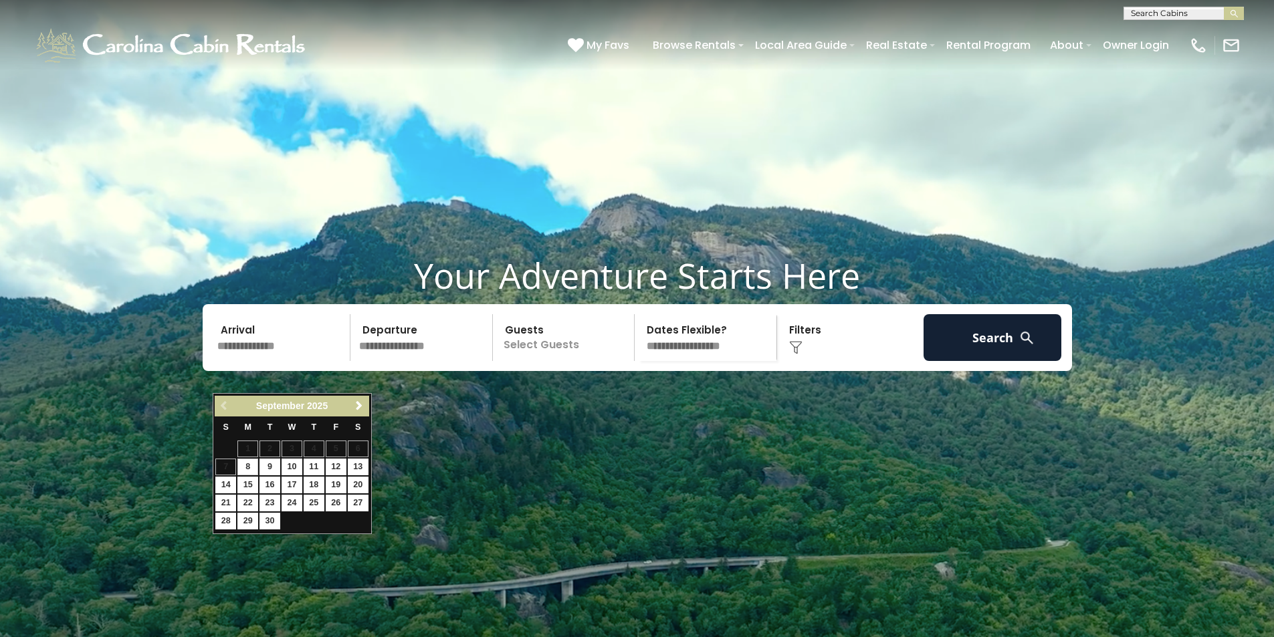 This screenshot has height=637, width=1274. I want to click on a: My Favs, so click(600, 45).